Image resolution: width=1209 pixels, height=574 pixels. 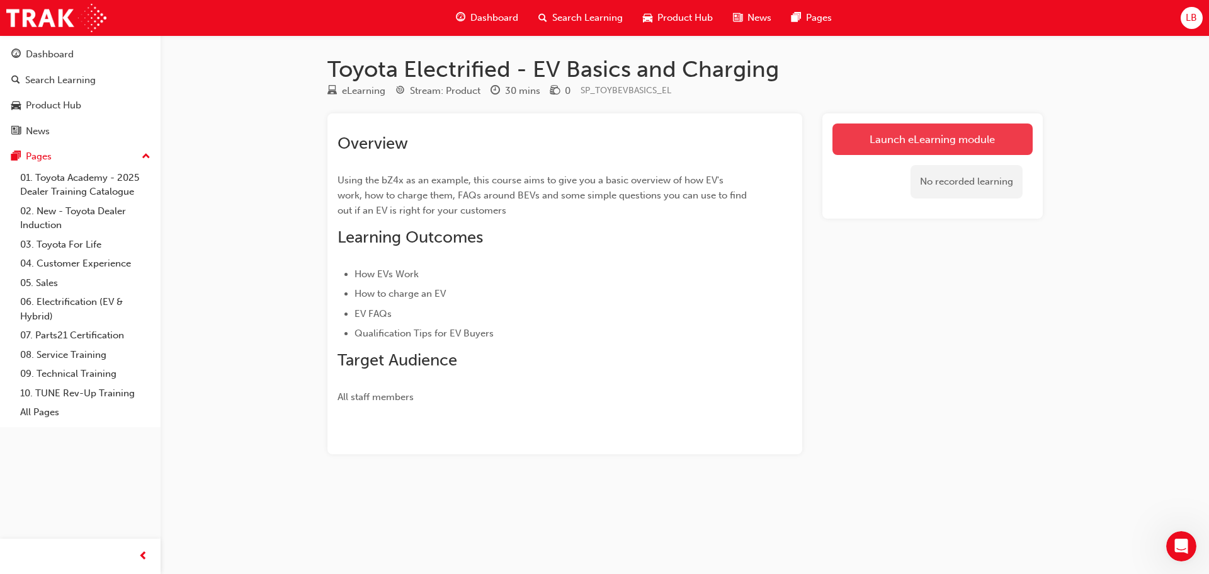 I want to click on span: Product Hub, so click(x=685, y=18).